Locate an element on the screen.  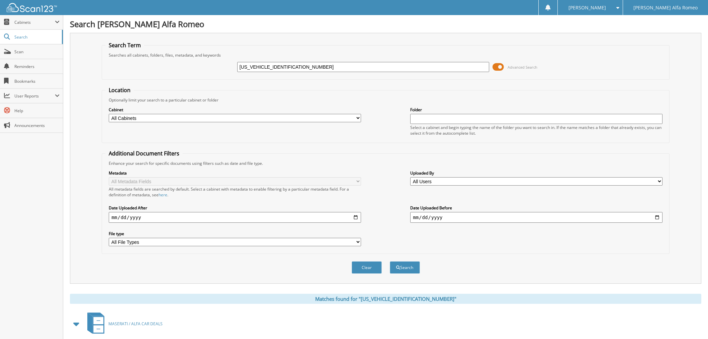
label: Date Uploaded Before is located at coordinates (536, 207).